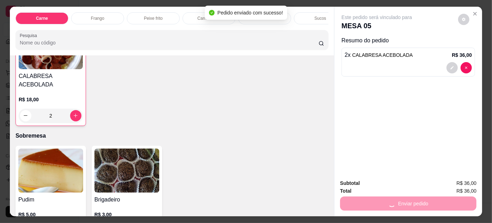  Describe the element at coordinates (378, 55) in the screenshot. I see `p: 2 x` at that location.